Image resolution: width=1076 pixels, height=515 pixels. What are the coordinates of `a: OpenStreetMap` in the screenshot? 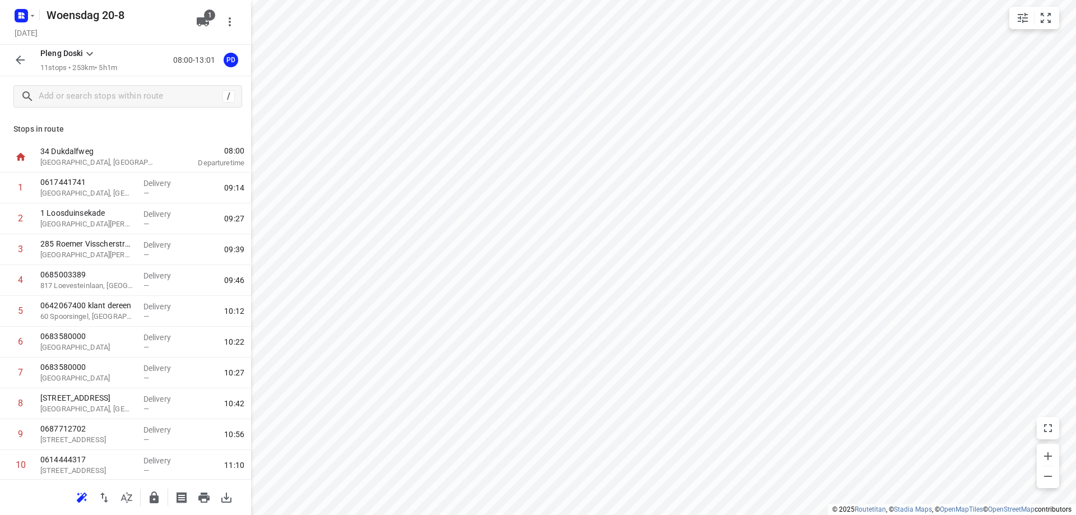 It's located at (1011, 509).